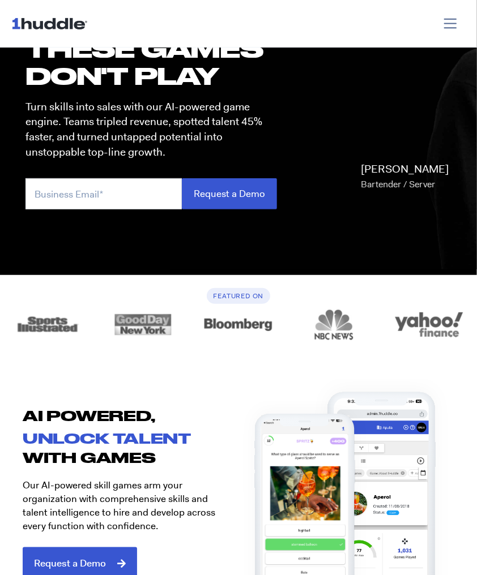  Describe the element at coordinates (429, 324) in the screenshot. I see `div: 9 of 12` at that location.